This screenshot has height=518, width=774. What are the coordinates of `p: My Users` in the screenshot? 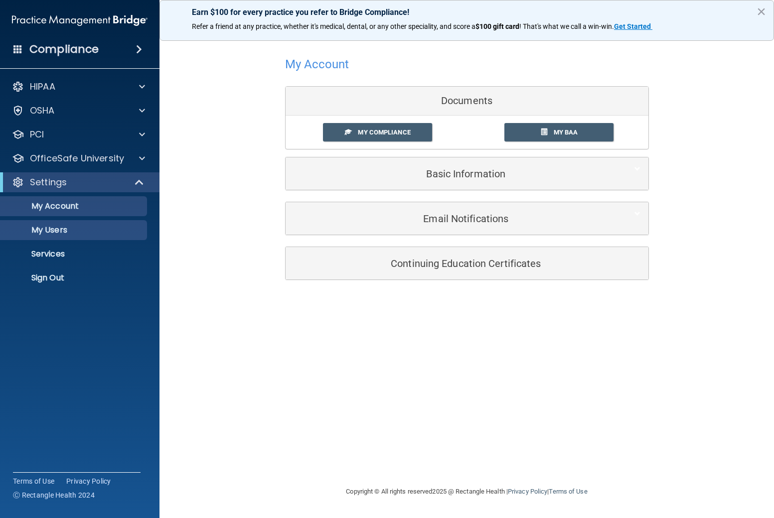 It's located at (74, 230).